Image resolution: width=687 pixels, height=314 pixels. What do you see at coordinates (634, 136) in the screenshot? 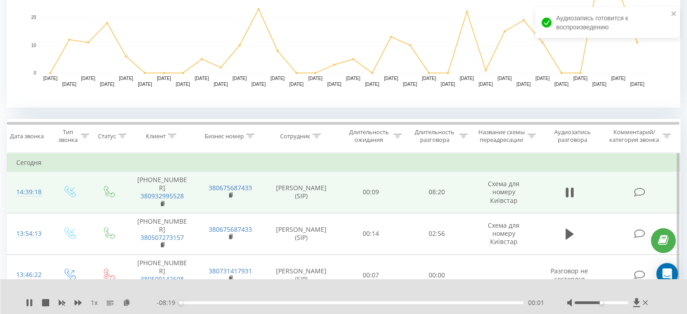
I see `div: Комментарий/категория звонка` at bounding box center [634, 136].